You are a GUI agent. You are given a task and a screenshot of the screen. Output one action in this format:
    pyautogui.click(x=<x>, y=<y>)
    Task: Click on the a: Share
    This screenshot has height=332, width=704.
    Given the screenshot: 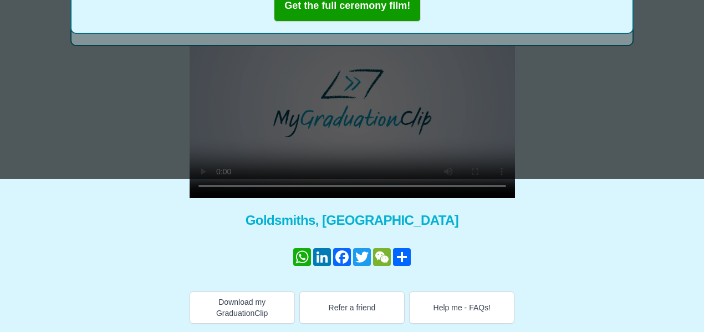 What is the action you would take?
    pyautogui.click(x=402, y=257)
    